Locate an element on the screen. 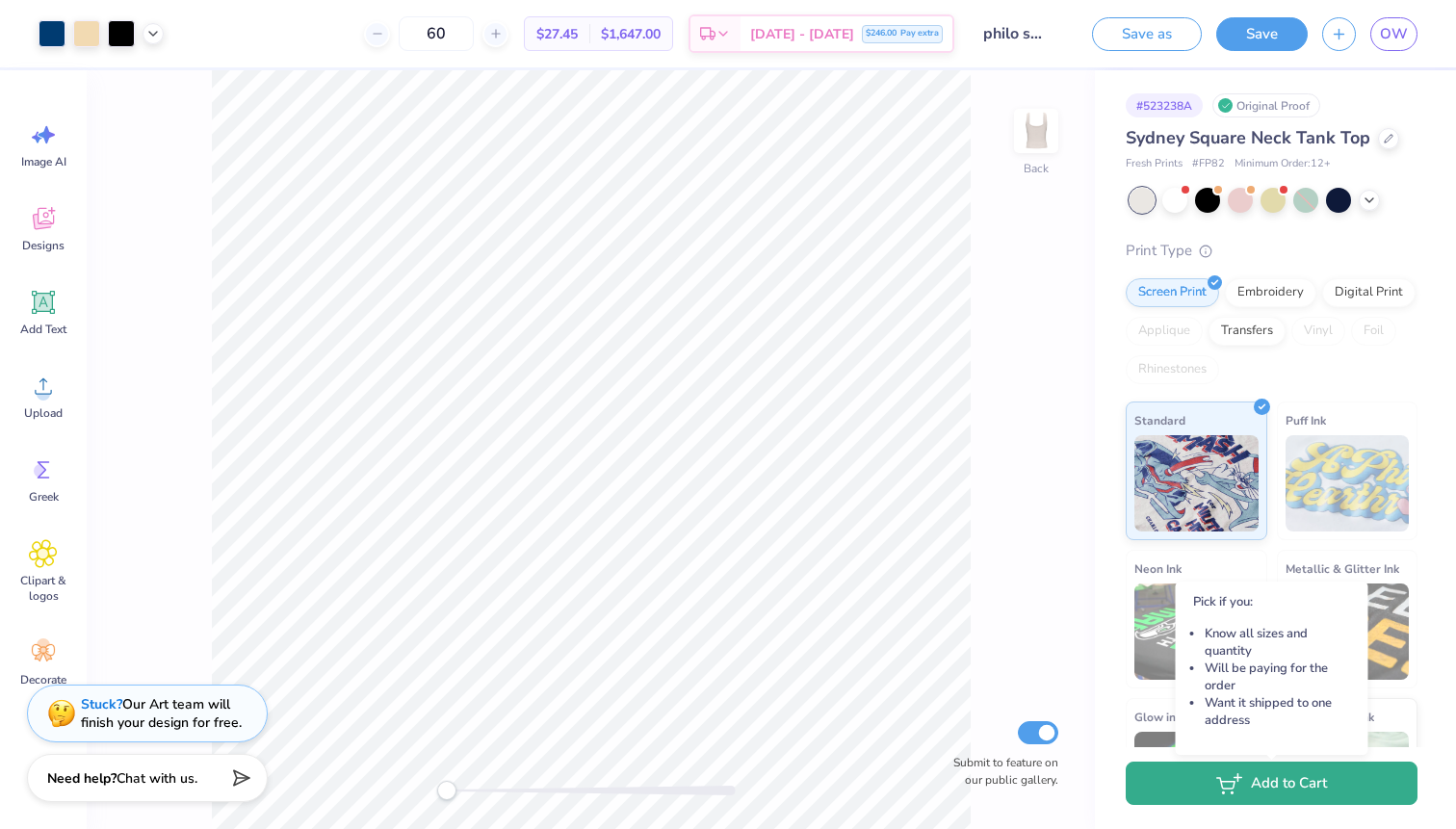 Image resolution: width=1456 pixels, height=829 pixels. span: Designs is located at coordinates (44, 246).